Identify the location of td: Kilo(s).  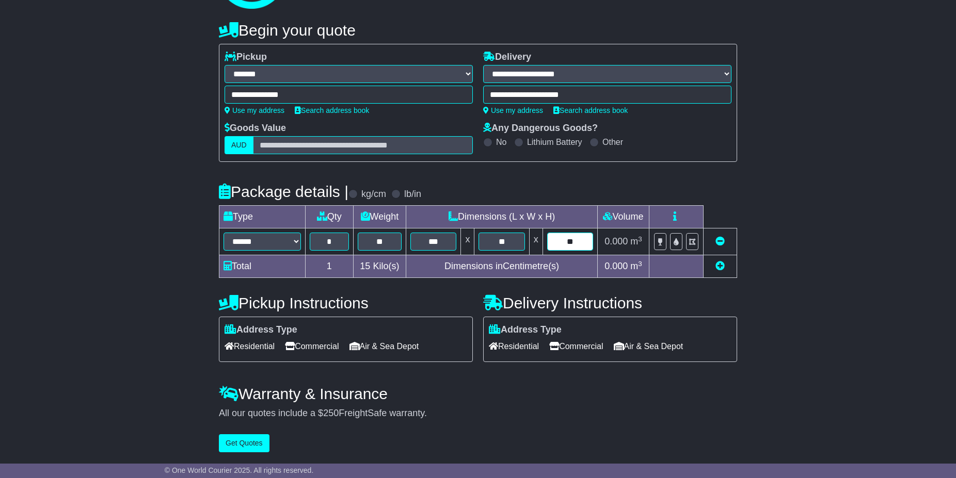
(379, 267).